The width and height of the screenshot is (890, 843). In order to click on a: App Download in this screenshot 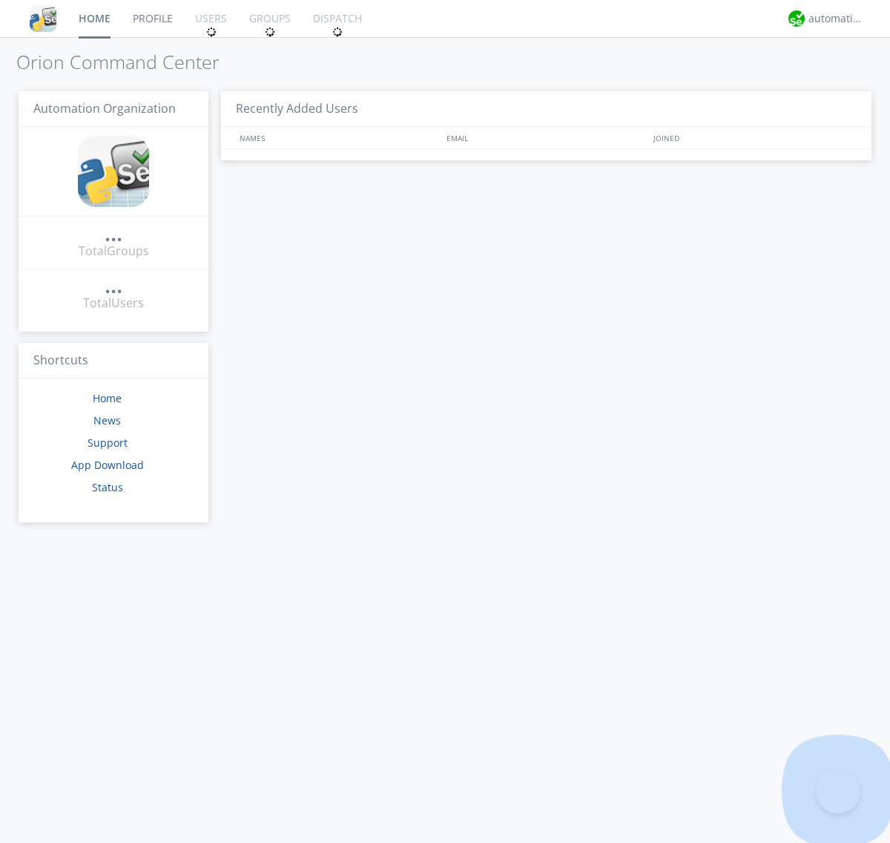, I will do `click(108, 464)`.